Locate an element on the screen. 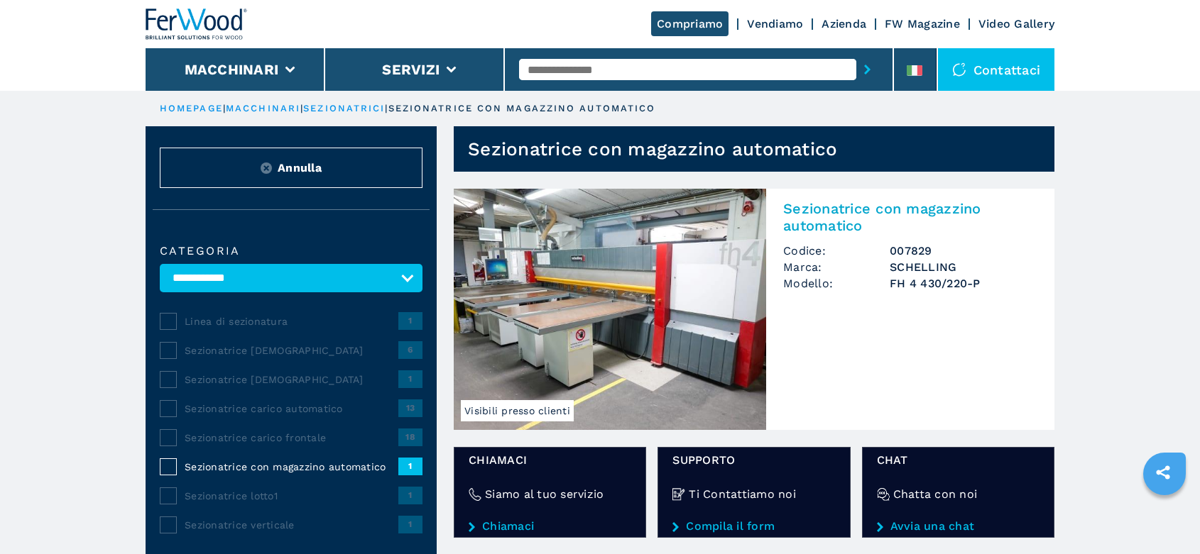 This screenshot has height=554, width=1200. img: Contattaci is located at coordinates (959, 70).